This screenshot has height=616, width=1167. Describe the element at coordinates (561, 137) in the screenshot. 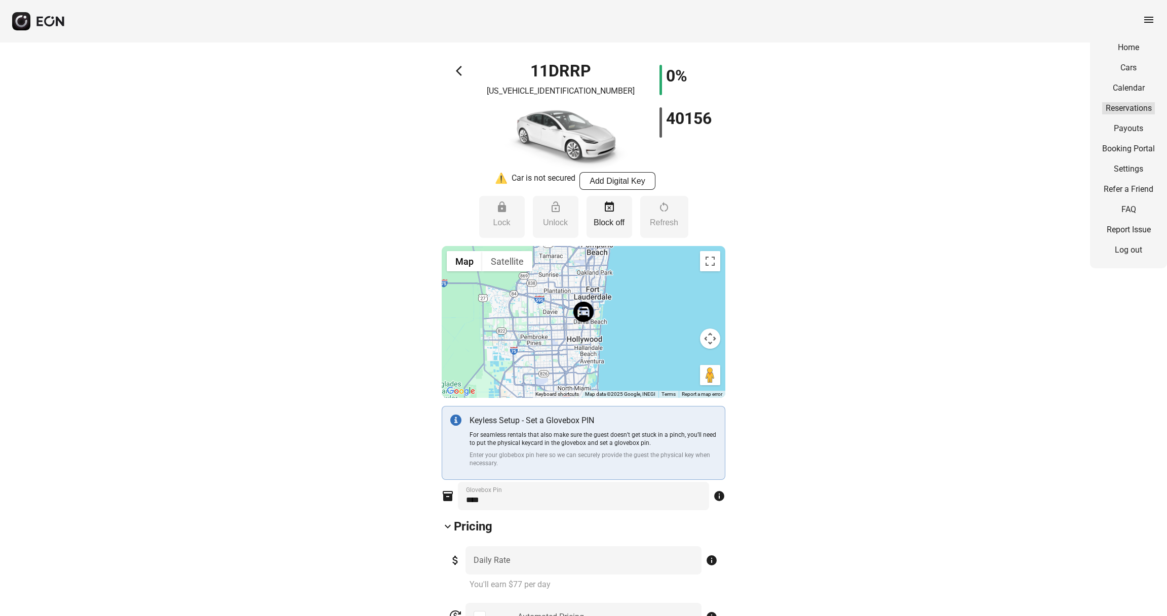

I see `img: car` at that location.